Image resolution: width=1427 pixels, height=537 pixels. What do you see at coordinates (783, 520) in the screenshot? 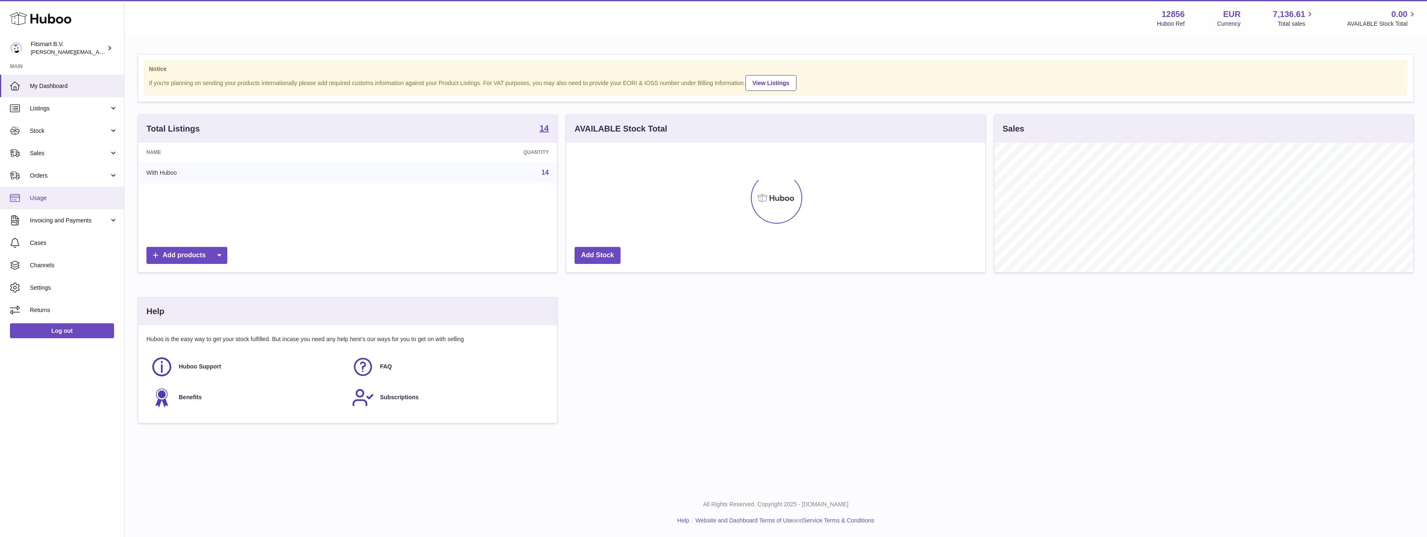
I see `li: and` at bounding box center [783, 520].